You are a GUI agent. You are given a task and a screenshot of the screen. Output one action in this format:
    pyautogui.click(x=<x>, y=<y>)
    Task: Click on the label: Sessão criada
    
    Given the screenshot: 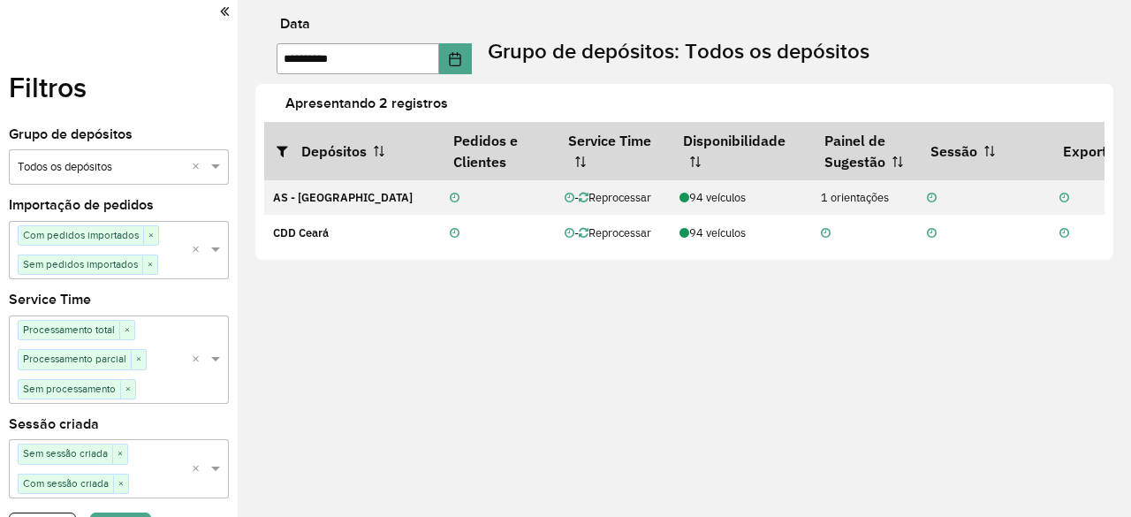 What is the action you would take?
    pyautogui.click(x=54, y=424)
    